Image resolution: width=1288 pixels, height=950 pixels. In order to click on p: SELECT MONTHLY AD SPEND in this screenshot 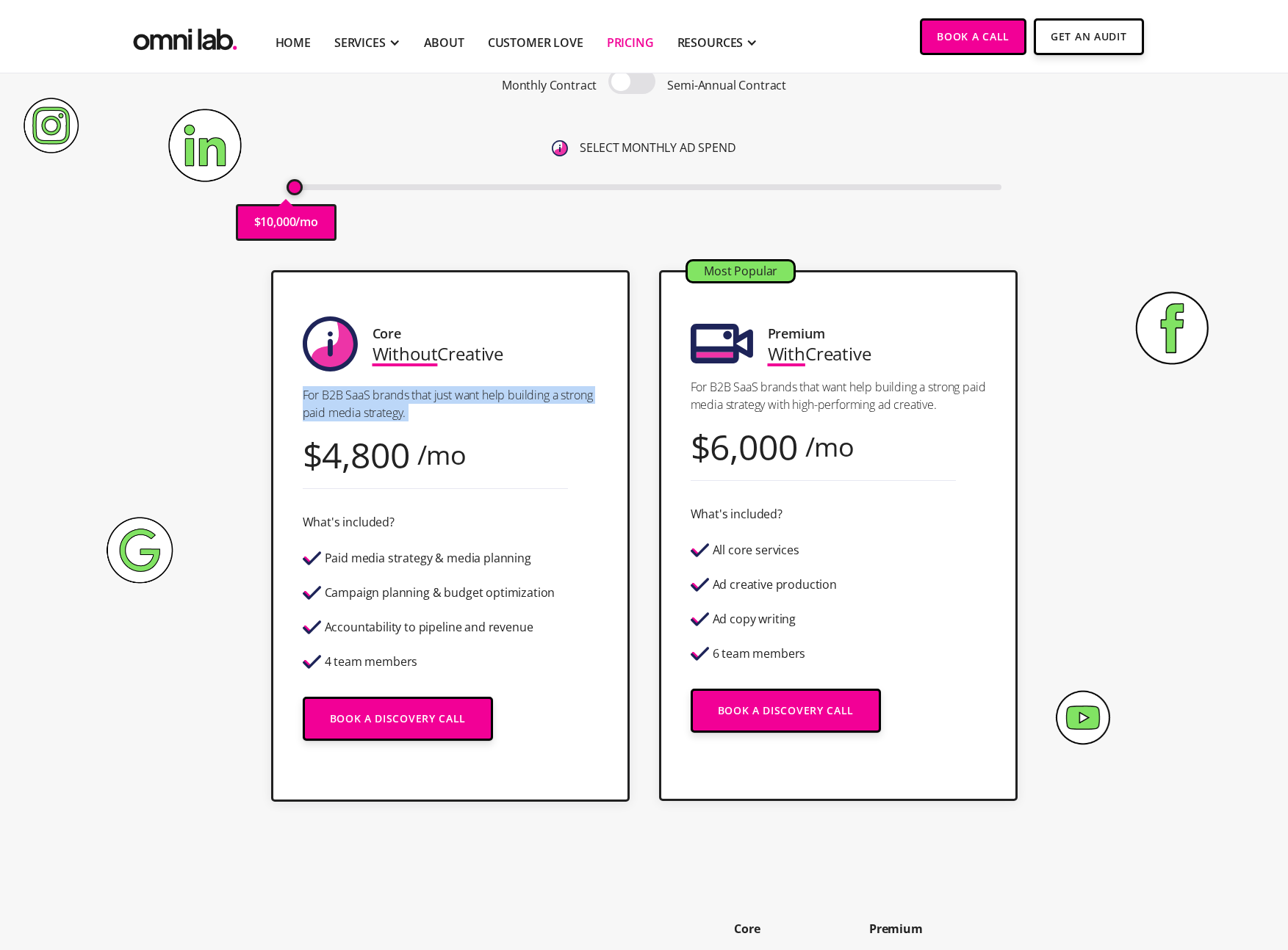, I will do `click(658, 147)`.